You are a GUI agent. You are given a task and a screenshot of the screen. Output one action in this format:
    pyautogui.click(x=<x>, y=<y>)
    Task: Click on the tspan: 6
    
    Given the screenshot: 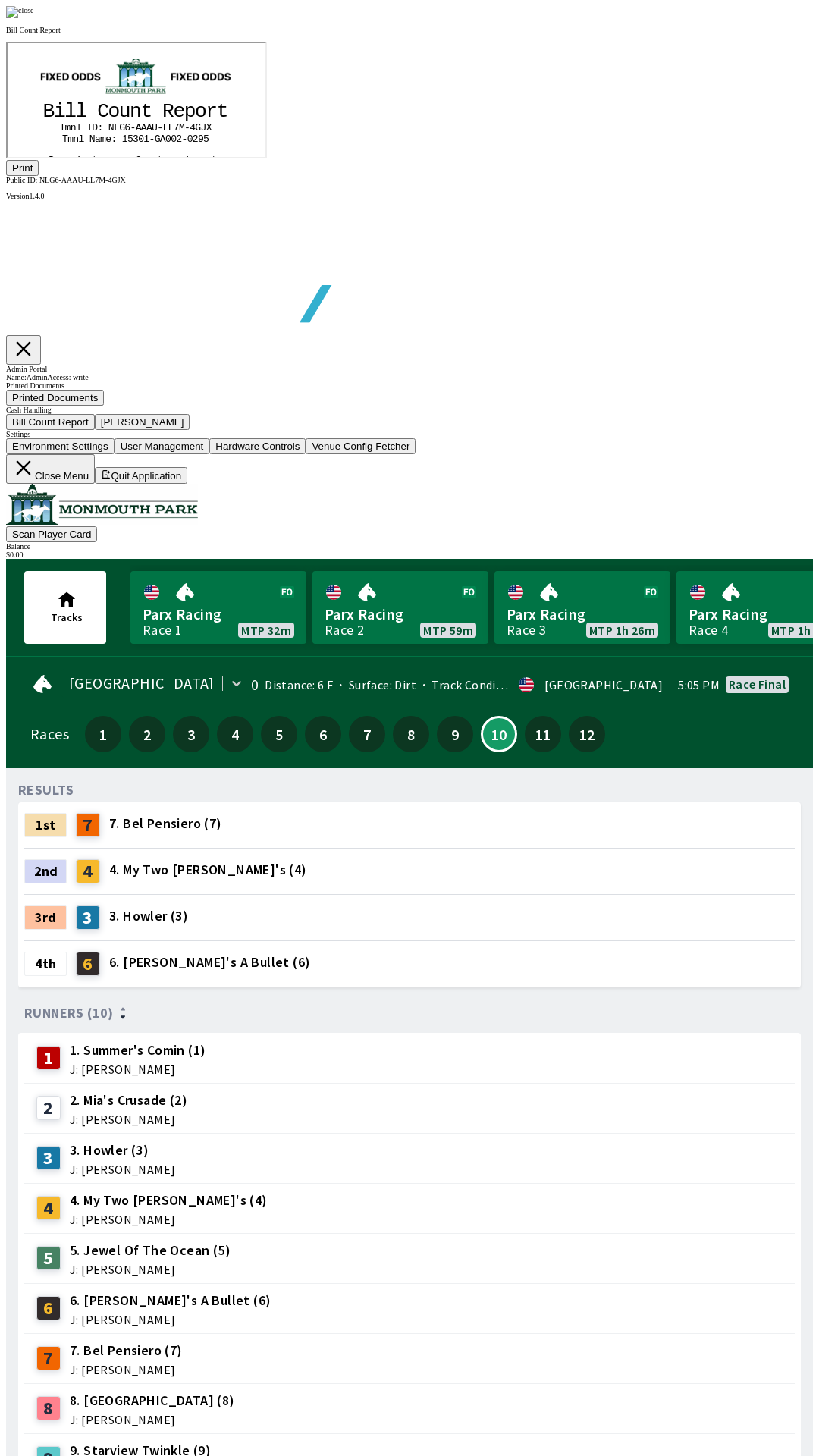 What is the action you would take?
    pyautogui.click(x=121, y=85)
    